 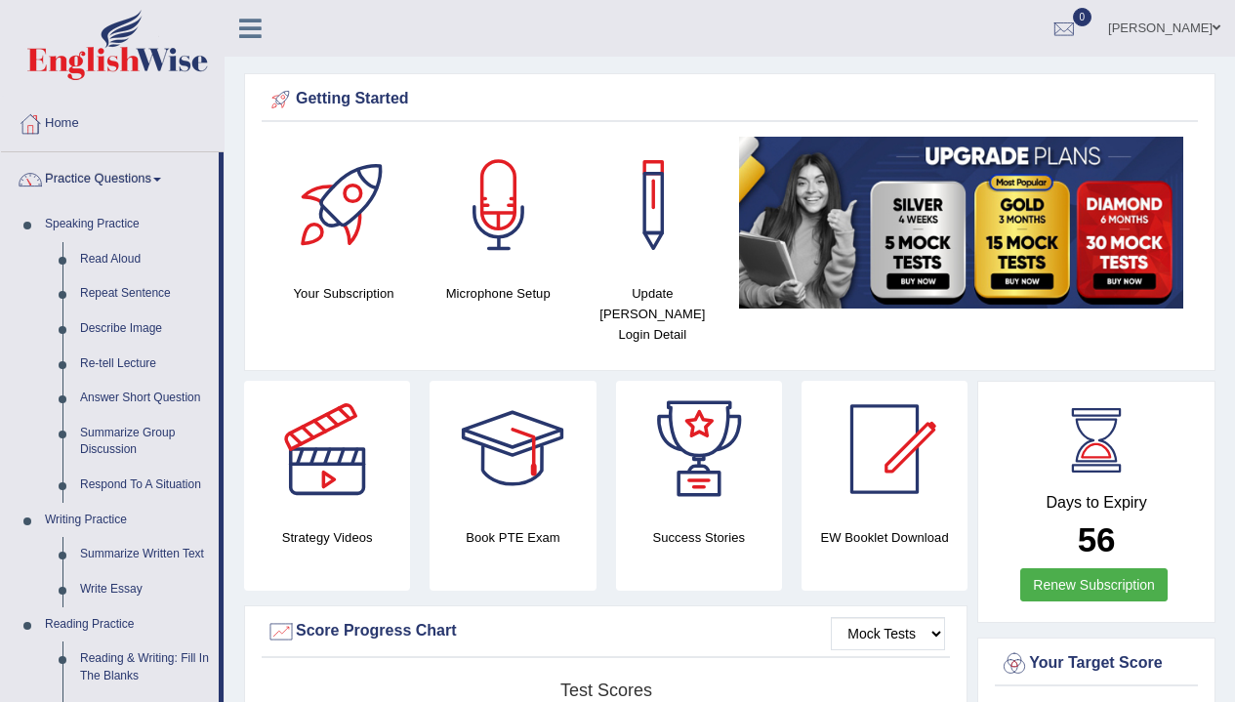 What do you see at coordinates (145, 398) in the screenshot?
I see `a: Answer Short Question` at bounding box center [145, 398].